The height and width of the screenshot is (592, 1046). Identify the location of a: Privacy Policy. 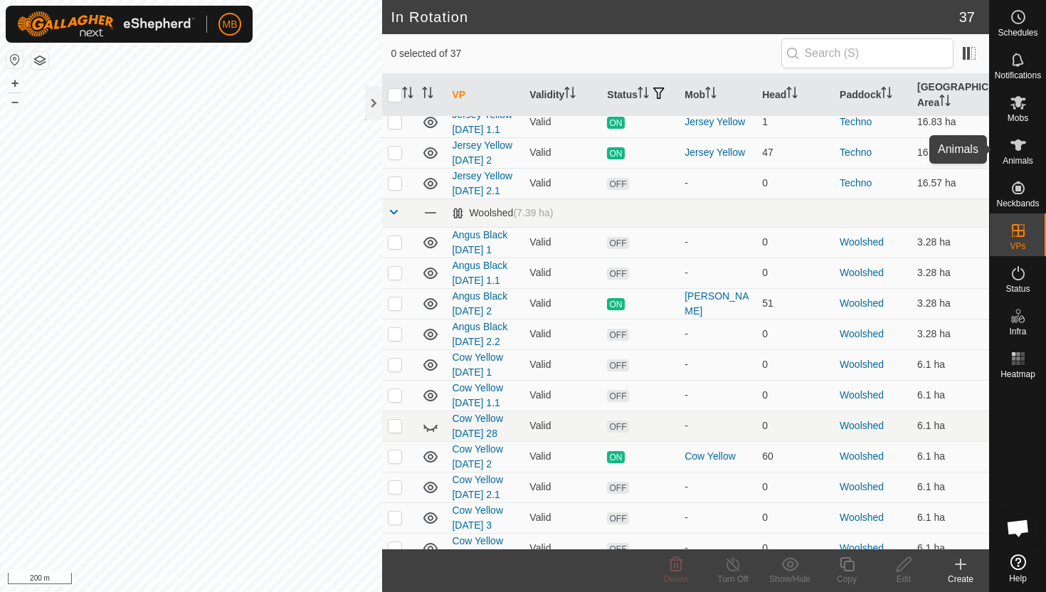
(162, 580).